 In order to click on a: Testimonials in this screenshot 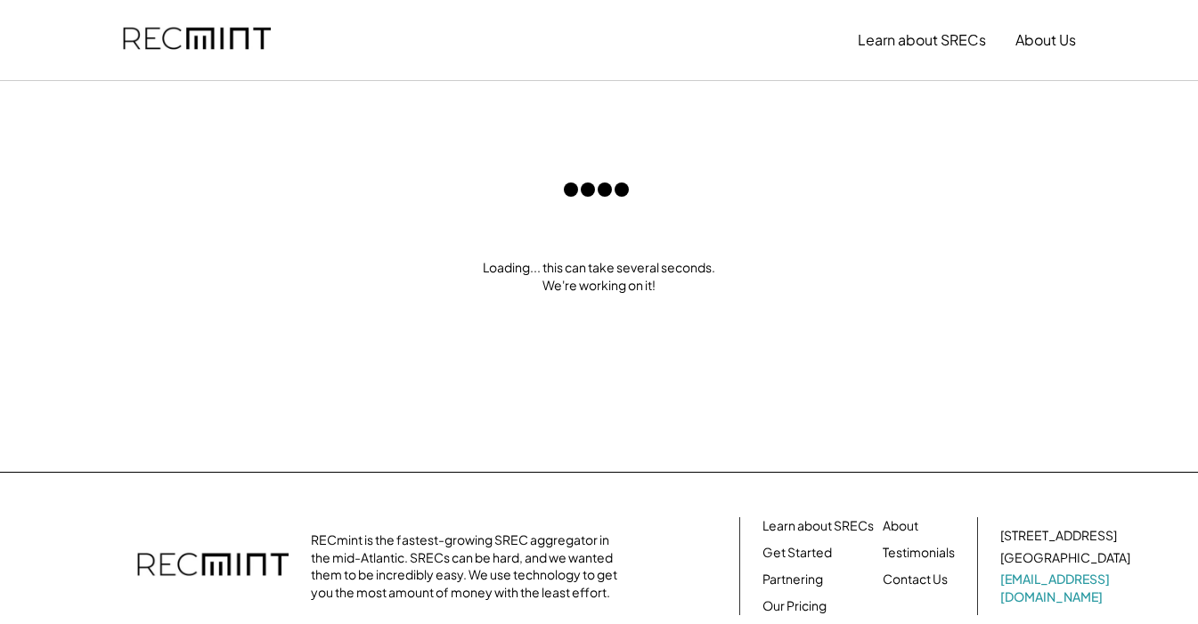, I will do `click(918, 553)`.